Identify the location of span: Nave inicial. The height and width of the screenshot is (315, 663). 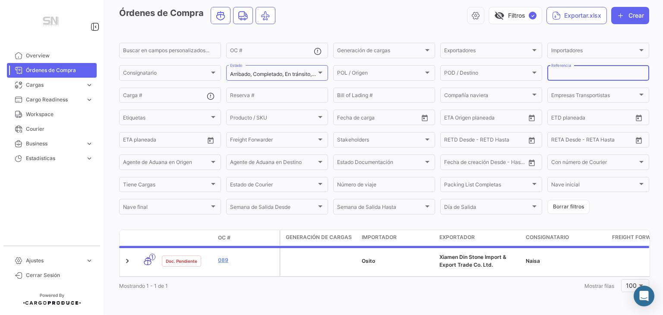
(594, 186).